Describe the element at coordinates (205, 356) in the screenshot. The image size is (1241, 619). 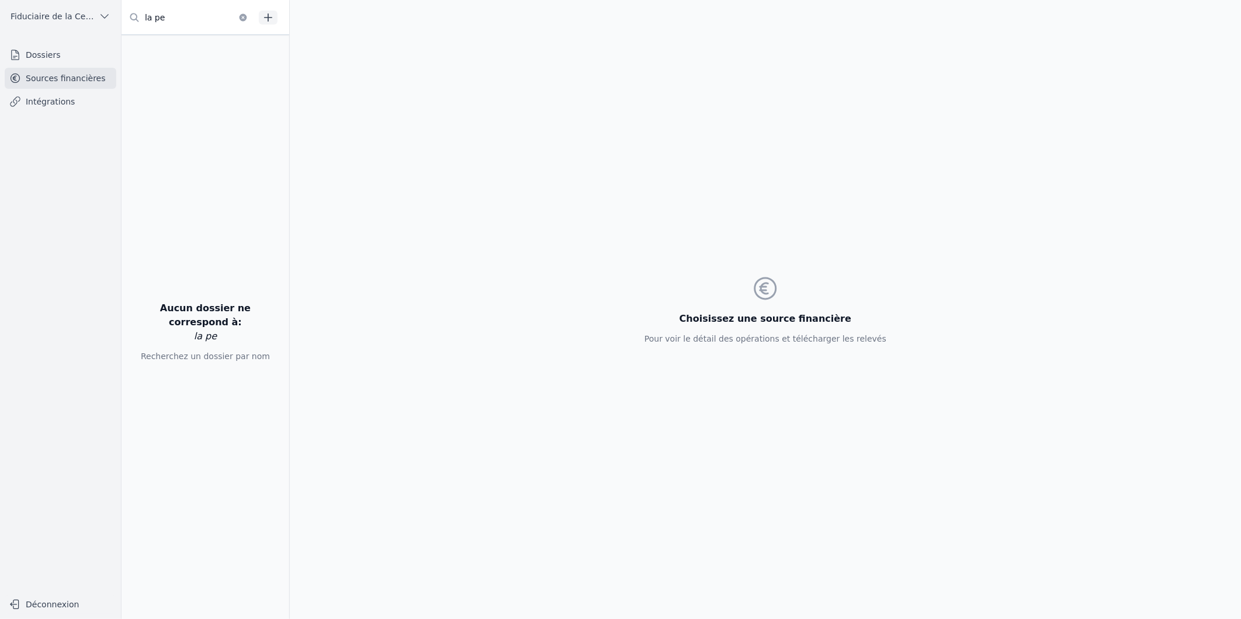
I see `p: Recherchez un dossier par nom` at that location.